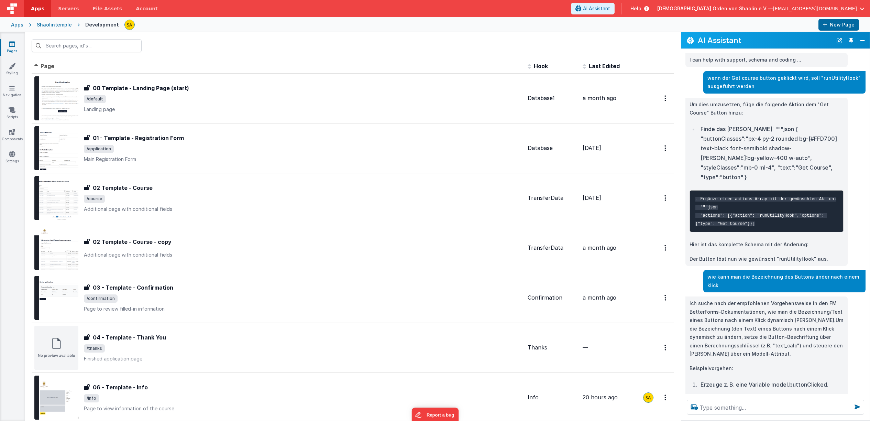 The height and width of the screenshot is (421, 870). What do you see at coordinates (47, 66) in the screenshot?
I see `span: Page` at bounding box center [47, 66].